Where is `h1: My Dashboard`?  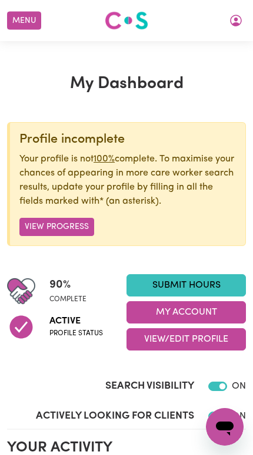 h1: My Dashboard is located at coordinates (126, 84).